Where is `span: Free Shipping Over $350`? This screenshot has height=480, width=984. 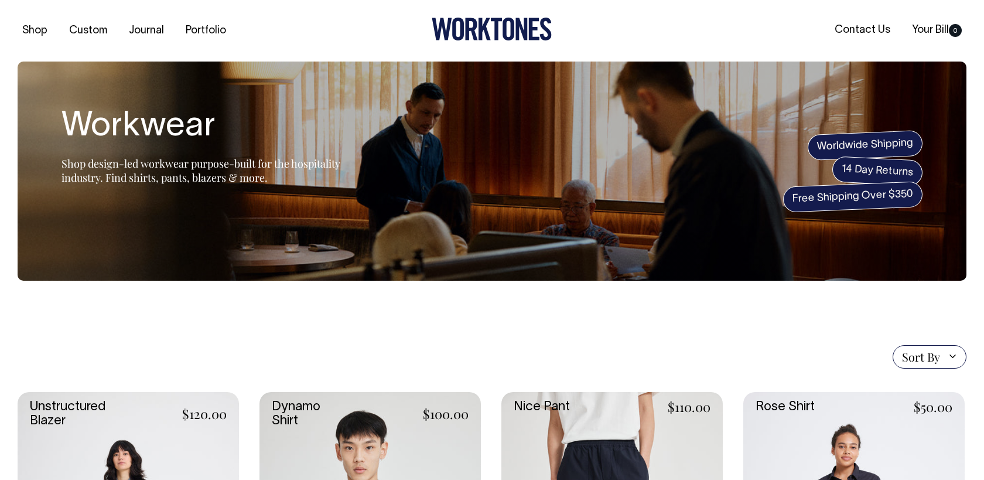 span: Free Shipping Over $350 is located at coordinates (853, 197).